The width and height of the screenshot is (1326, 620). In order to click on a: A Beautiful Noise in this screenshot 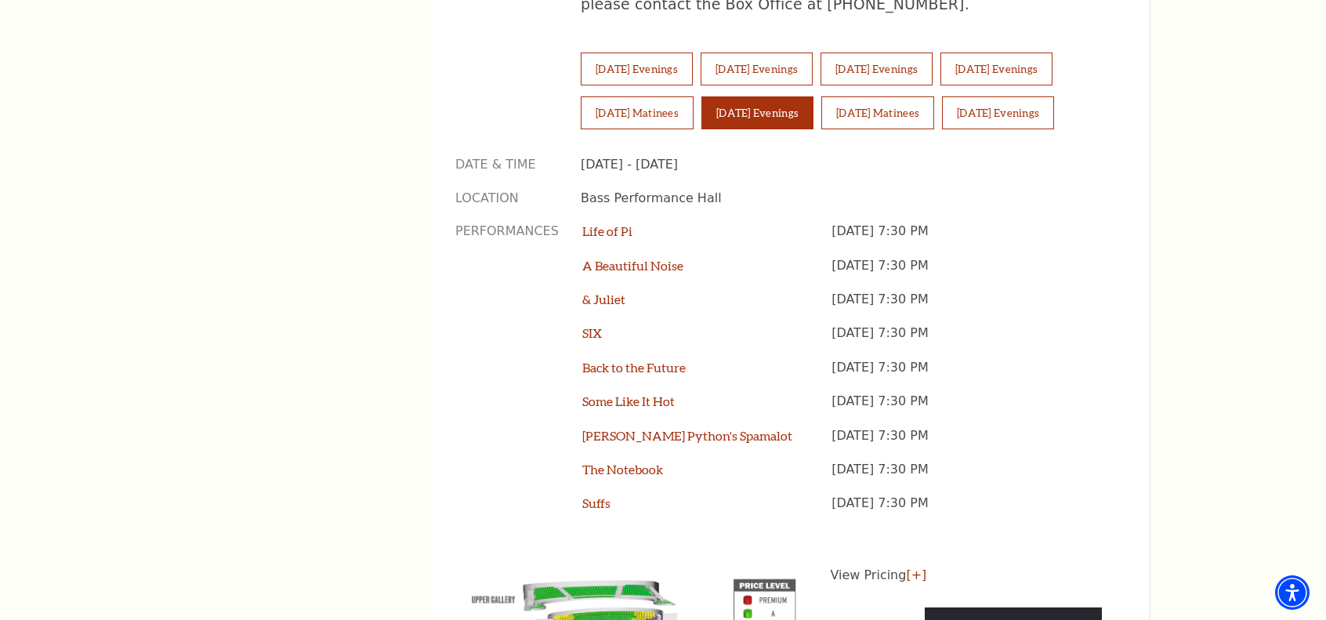, I will do `click(632, 265)`.